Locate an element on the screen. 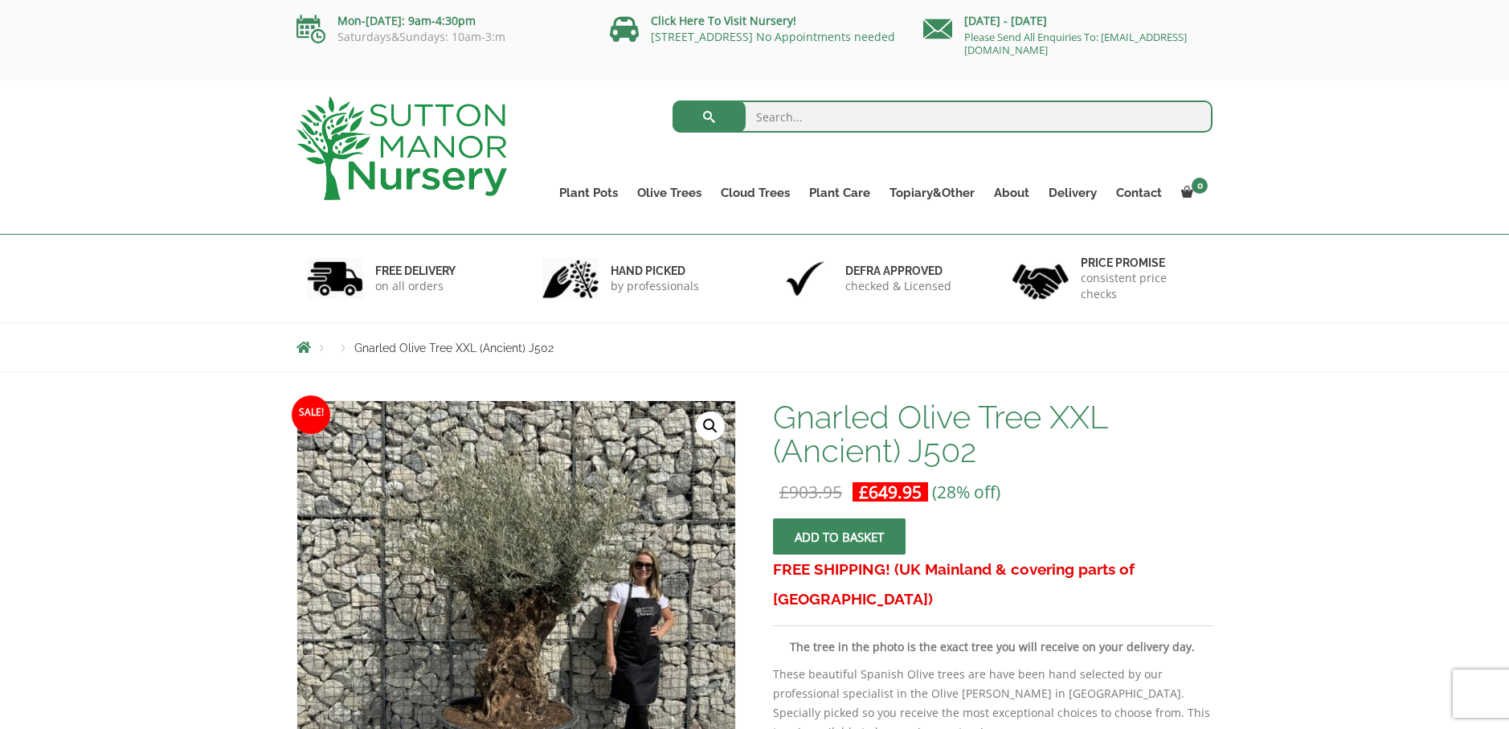 The height and width of the screenshot is (729, 1509). a: About is located at coordinates (1012, 193).